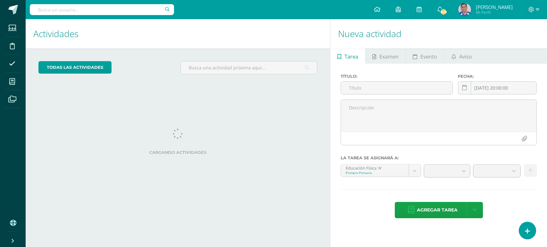 Image resolution: width=547 pixels, height=247 pixels. I want to click on a: Examen, so click(385, 56).